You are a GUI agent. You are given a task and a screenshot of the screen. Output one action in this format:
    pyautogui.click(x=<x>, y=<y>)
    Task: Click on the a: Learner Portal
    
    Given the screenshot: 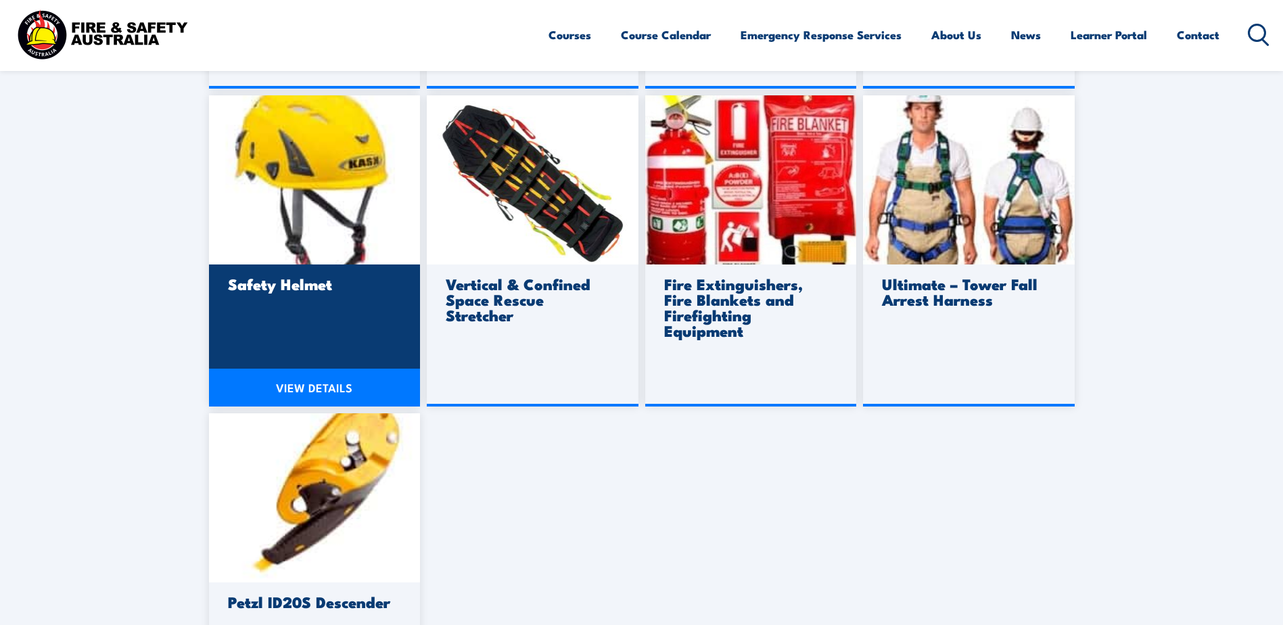 What is the action you would take?
    pyautogui.click(x=1109, y=34)
    